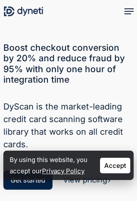  I want to click on a: Accept, so click(115, 165).